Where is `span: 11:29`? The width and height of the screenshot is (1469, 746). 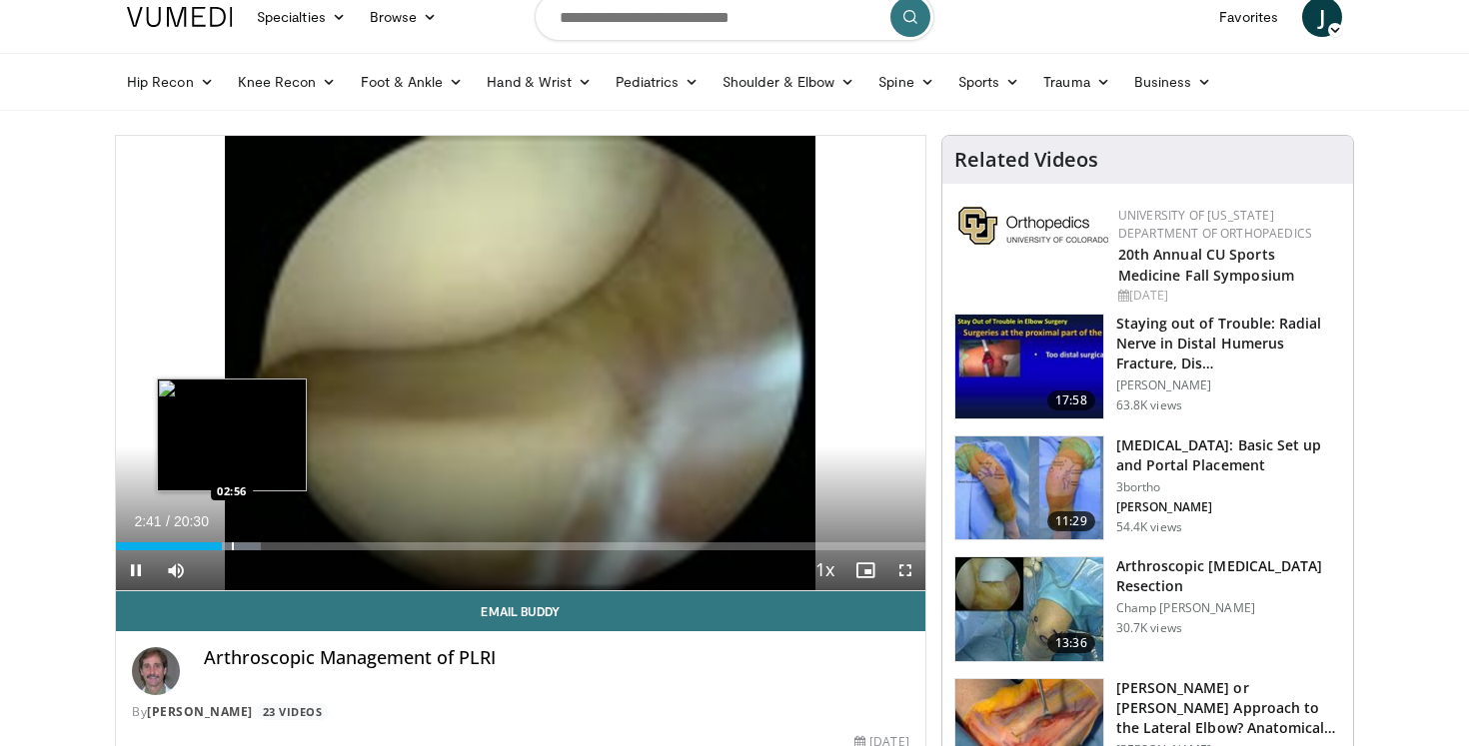
span: 11:29 is located at coordinates (1071, 521).